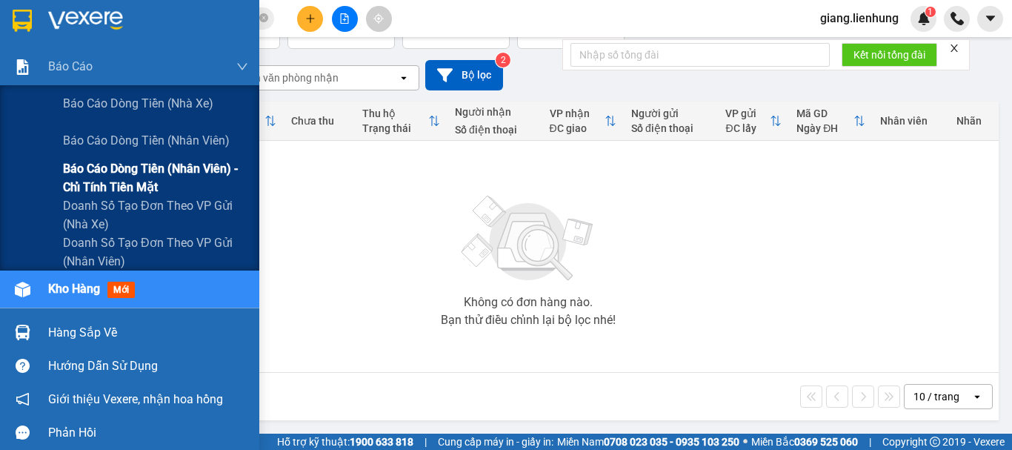 The height and width of the screenshot is (450, 1012). I want to click on img: phone-icon, so click(957, 19).